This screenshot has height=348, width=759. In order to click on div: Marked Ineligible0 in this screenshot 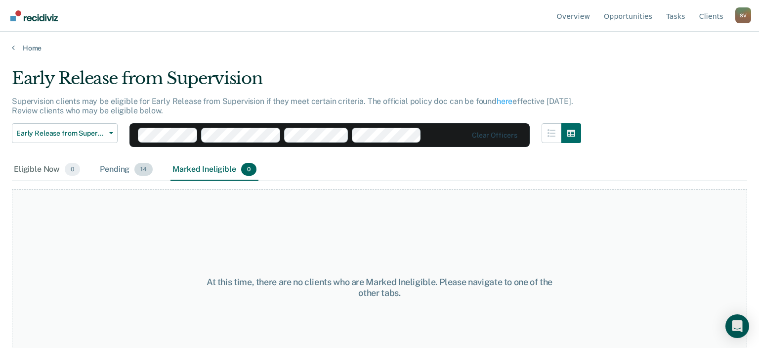, I will do `click(215, 170)`.